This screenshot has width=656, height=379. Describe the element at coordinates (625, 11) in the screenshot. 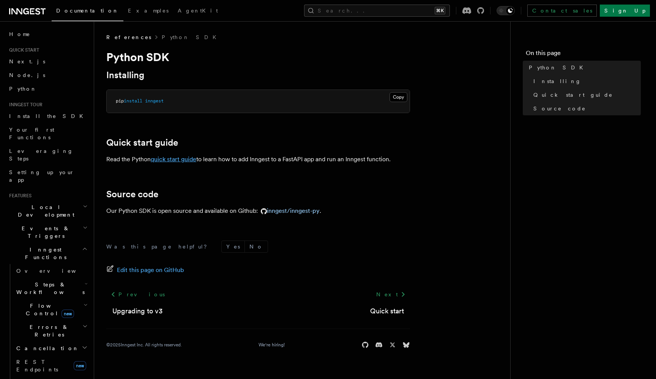

I see `a: Sign Up` at that location.